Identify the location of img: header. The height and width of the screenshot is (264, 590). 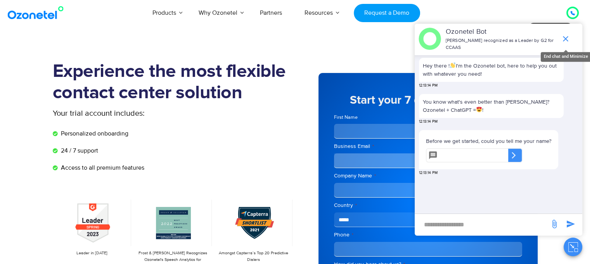
(430, 39).